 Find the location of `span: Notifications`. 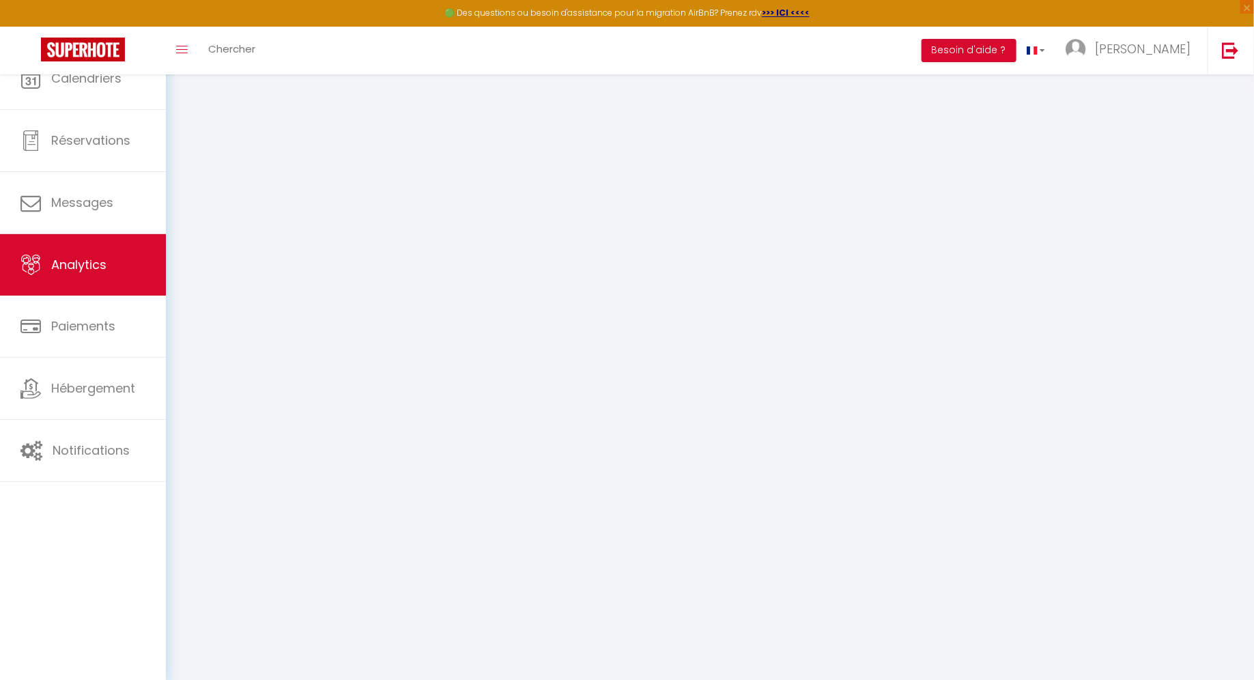

span: Notifications is located at coordinates (91, 450).